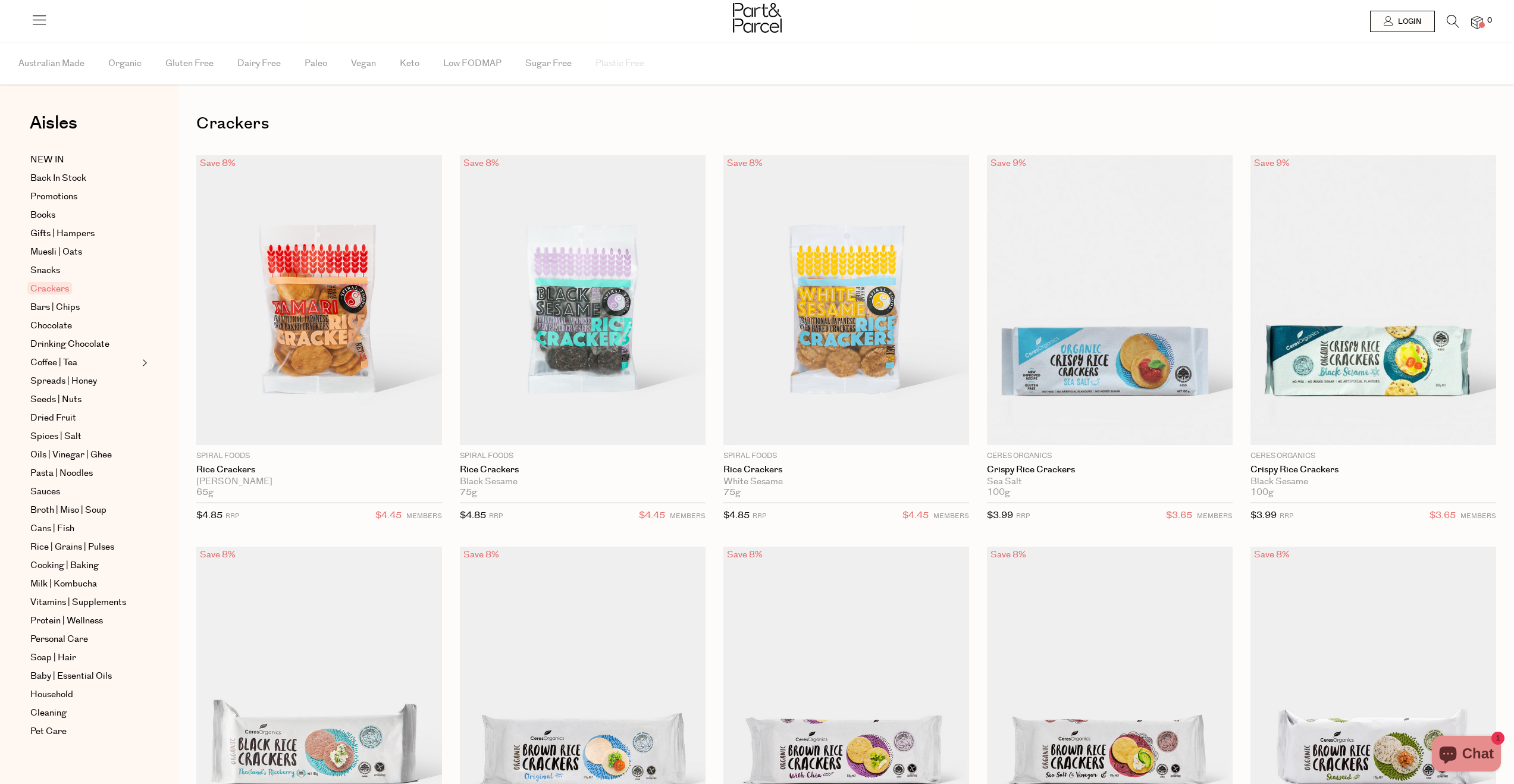 The height and width of the screenshot is (784, 1514). Describe the element at coordinates (68, 510) in the screenshot. I see `span: Broth | Miso | Soup` at that location.